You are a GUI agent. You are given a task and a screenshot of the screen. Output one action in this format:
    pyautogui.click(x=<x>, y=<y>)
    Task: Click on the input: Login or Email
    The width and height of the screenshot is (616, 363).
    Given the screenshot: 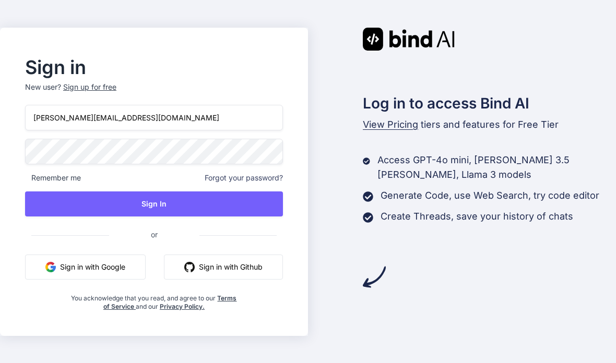 What is the action you would take?
    pyautogui.click(x=154, y=117)
    